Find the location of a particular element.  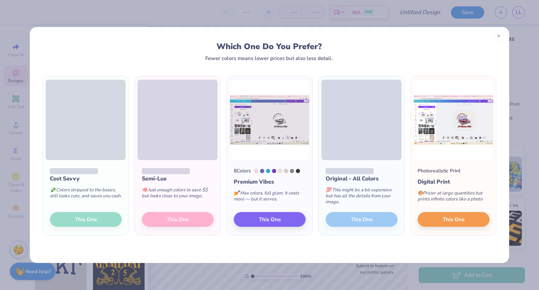

div: 631 C is located at coordinates (268, 171).